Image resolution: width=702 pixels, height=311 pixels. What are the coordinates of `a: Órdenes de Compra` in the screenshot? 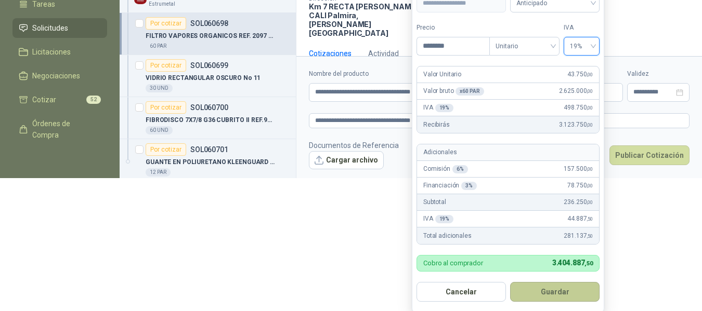 It's located at (60, 129).